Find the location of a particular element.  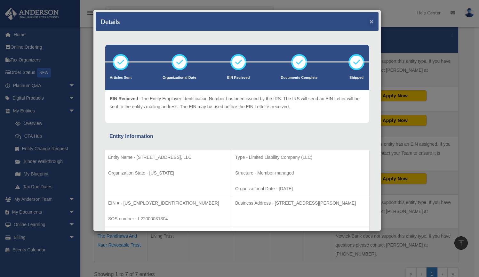

h4: Details is located at coordinates (110, 21).